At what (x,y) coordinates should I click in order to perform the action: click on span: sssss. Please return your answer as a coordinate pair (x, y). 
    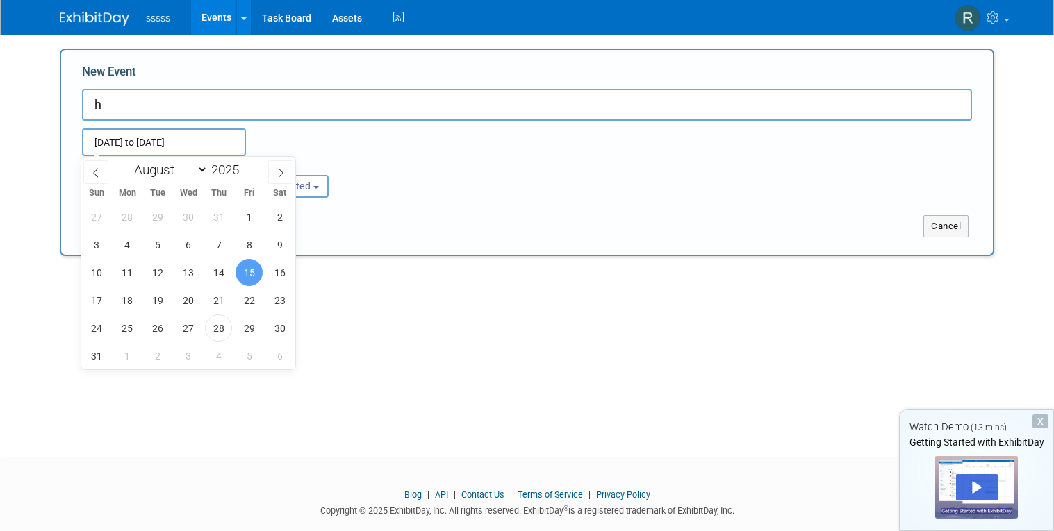
    Looking at the image, I should click on (158, 18).